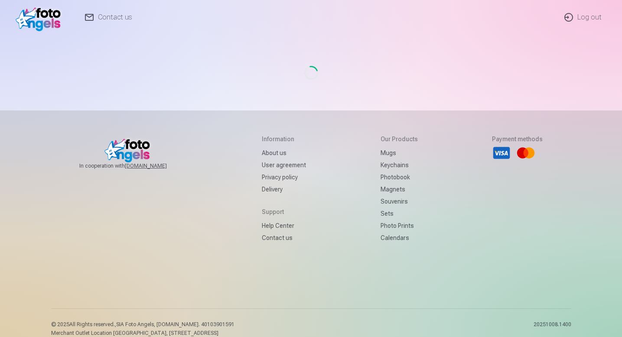 This screenshot has height=337, width=622. Describe the element at coordinates (552, 329) in the screenshot. I see `p: 20251008.1400` at that location.